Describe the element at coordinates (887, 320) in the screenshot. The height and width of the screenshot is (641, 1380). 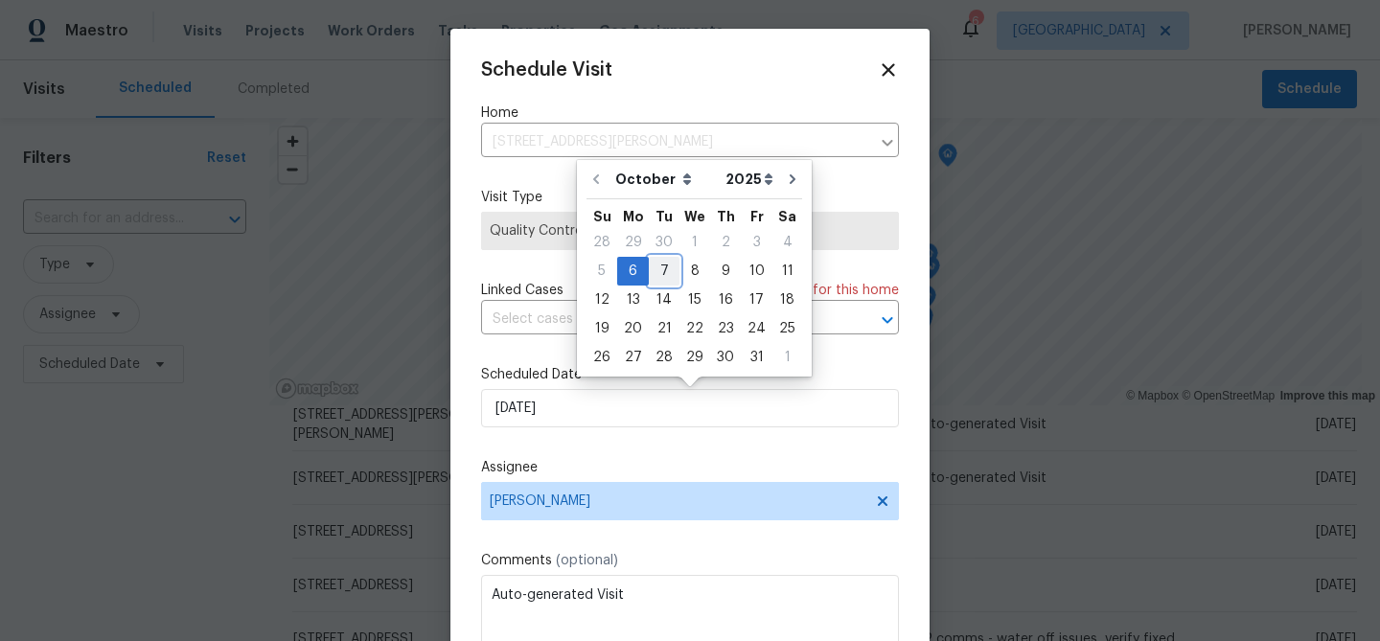
I see `button: Open` at that location.